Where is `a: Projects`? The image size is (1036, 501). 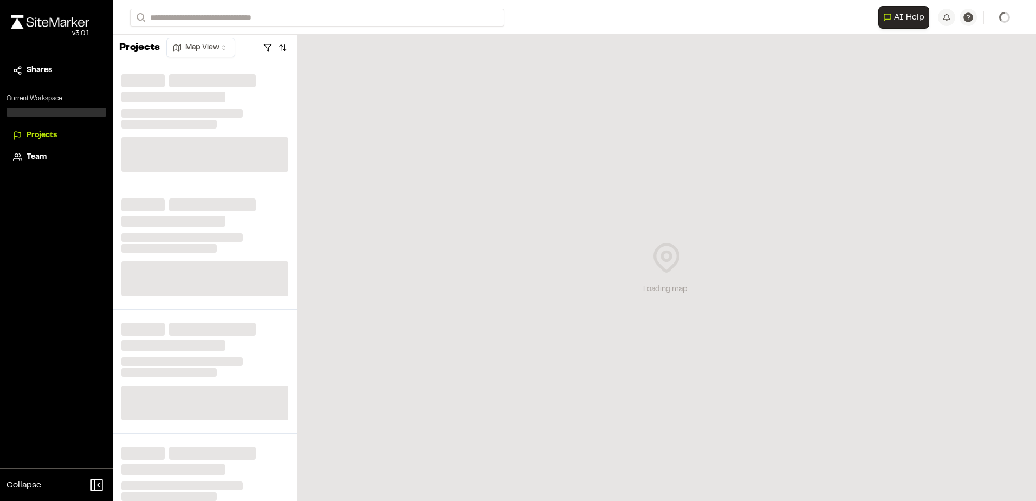 a: Projects is located at coordinates (56, 135).